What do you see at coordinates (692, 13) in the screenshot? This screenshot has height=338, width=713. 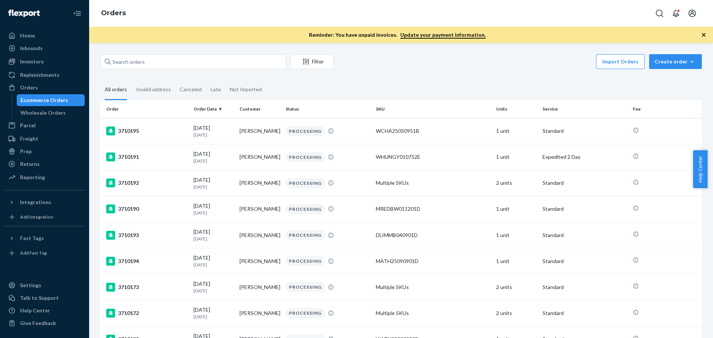 I see `button: Open account menu` at bounding box center [692, 13].